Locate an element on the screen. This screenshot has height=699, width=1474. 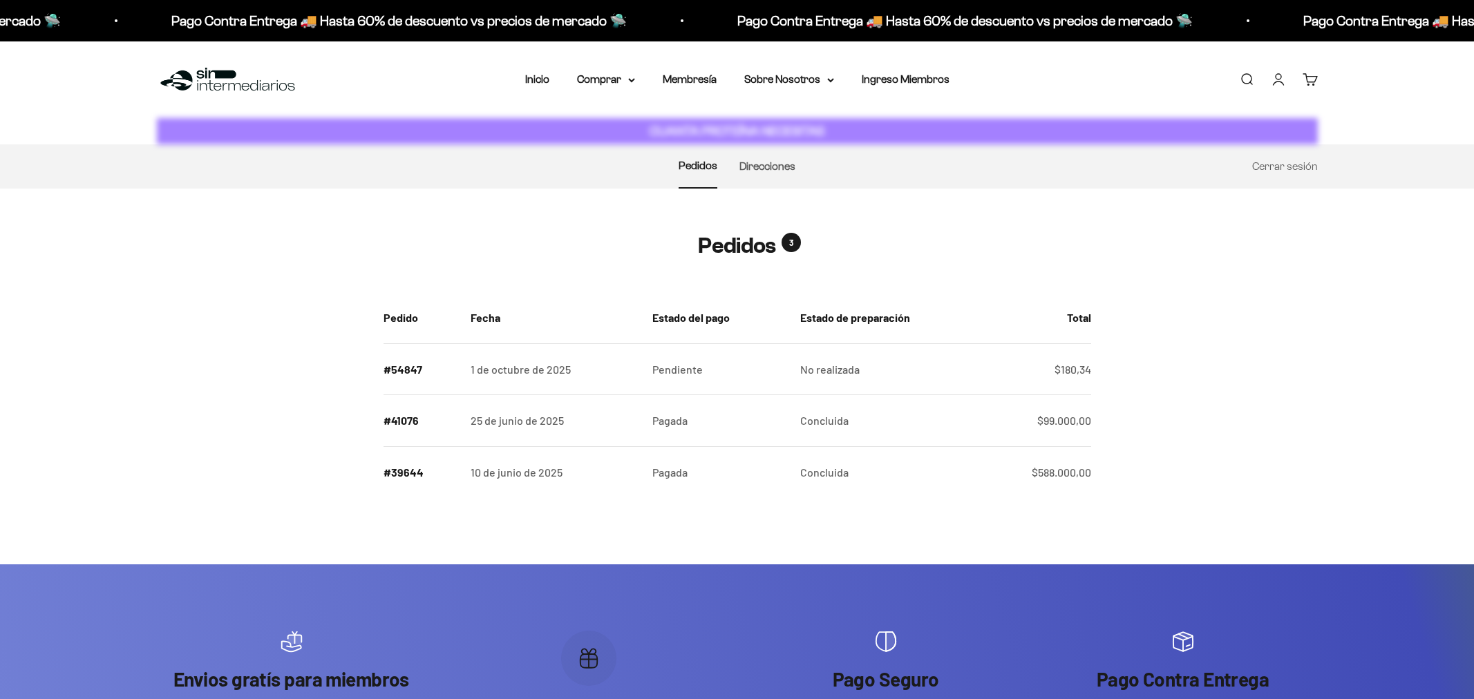
th: Total is located at coordinates (1039, 318).